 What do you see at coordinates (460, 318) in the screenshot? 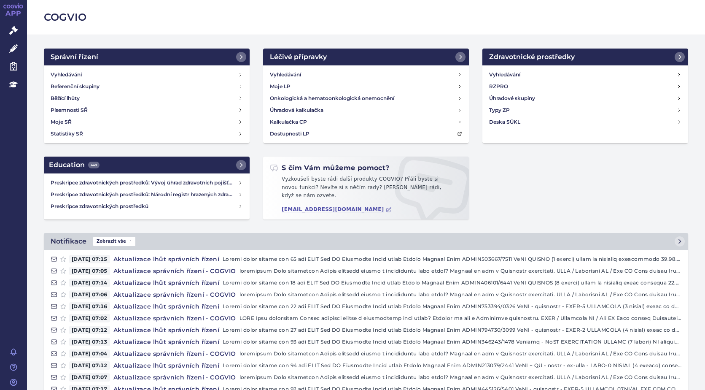
I see `p: LORE Ipsu dolorsitam Consec adipisci elitse d eiusmodtemp inci utlab? Etdolor ma ali e Adminimve ...` at bounding box center [460, 318].